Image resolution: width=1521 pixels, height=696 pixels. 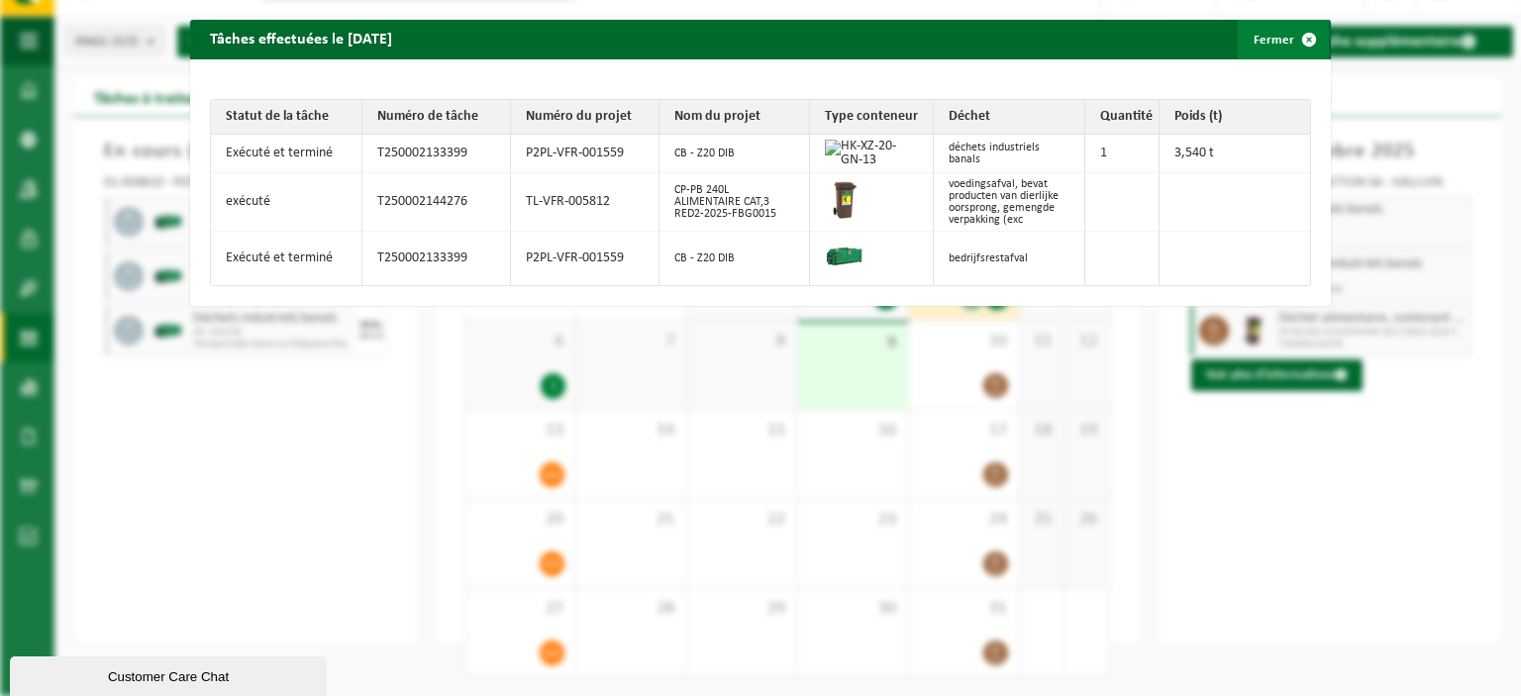 What do you see at coordinates (1009, 153) in the screenshot?
I see `td: déchets industriels banals` at bounding box center [1009, 153].